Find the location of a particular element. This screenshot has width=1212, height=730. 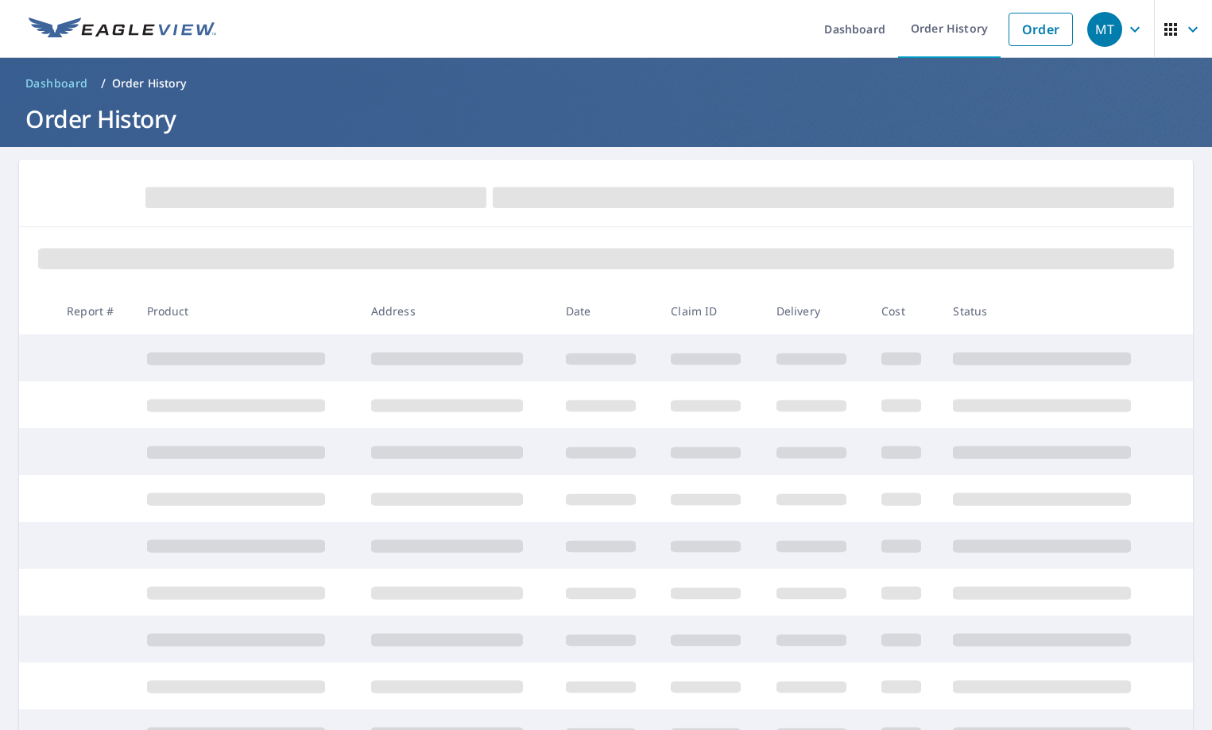

nav: breadcrumb is located at coordinates (606, 83).